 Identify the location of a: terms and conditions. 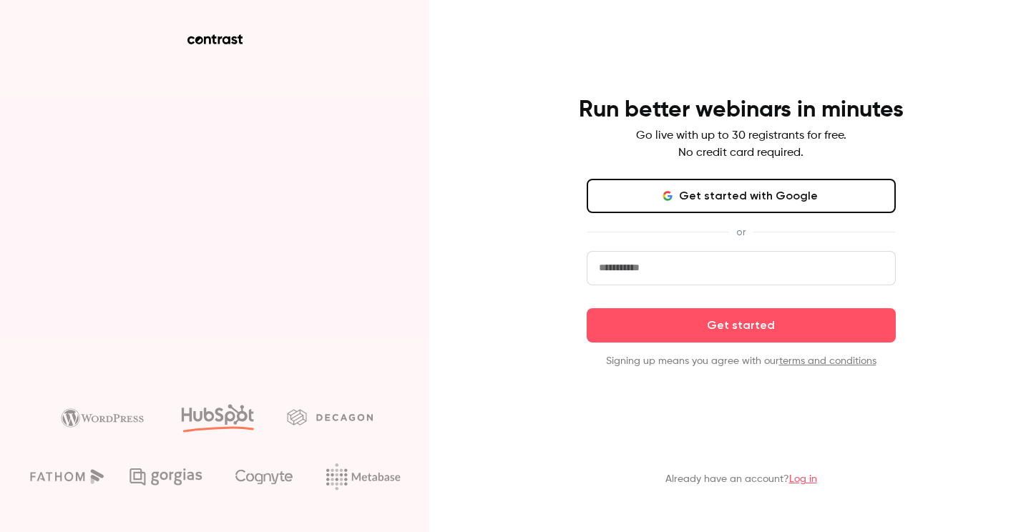
(828, 361).